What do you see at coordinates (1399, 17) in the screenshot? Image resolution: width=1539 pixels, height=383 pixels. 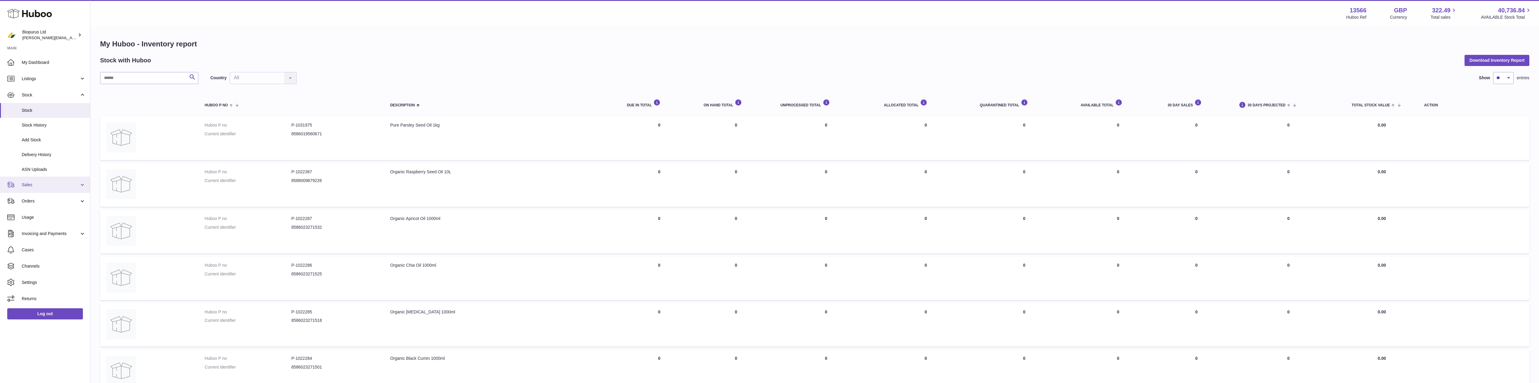 I see `div: Currency` at bounding box center [1399, 17].